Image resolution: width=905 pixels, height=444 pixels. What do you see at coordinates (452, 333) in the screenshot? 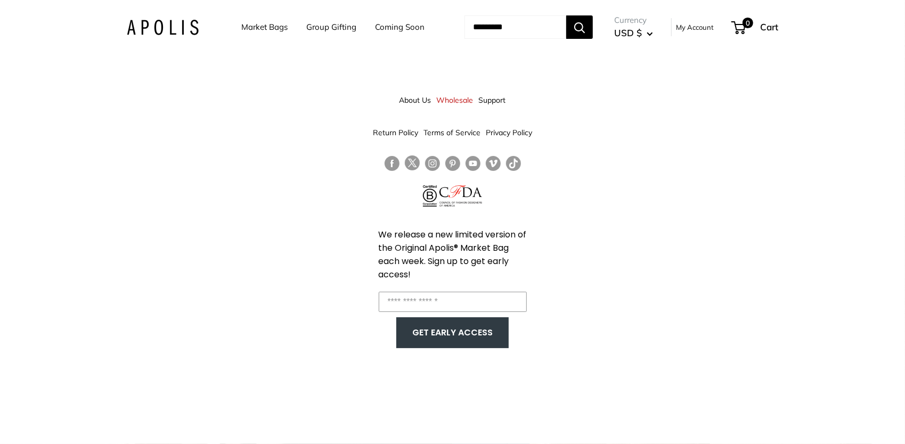
I see `button: GET EARLY ACCESS` at bounding box center [452, 333].